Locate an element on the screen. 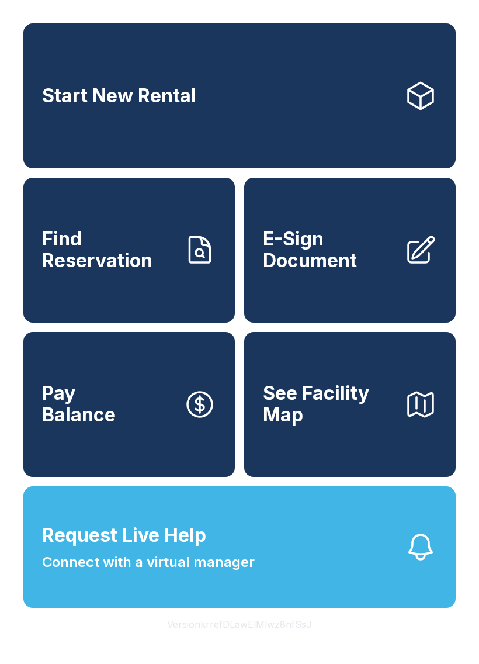 This screenshot has width=479, height=664. span: Pay Balance is located at coordinates (79, 404).